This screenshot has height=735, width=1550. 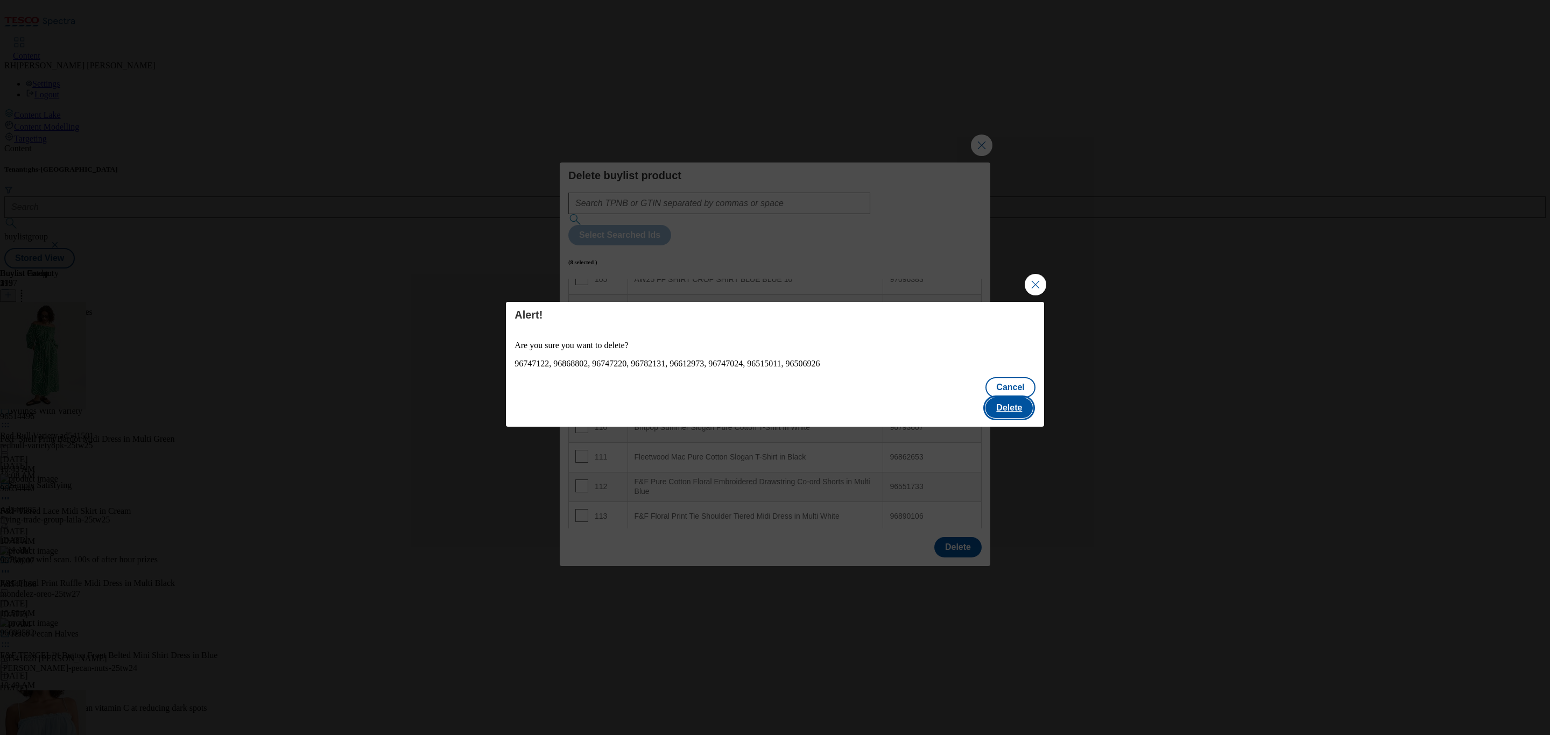 I want to click on button: Delete, so click(x=1009, y=408).